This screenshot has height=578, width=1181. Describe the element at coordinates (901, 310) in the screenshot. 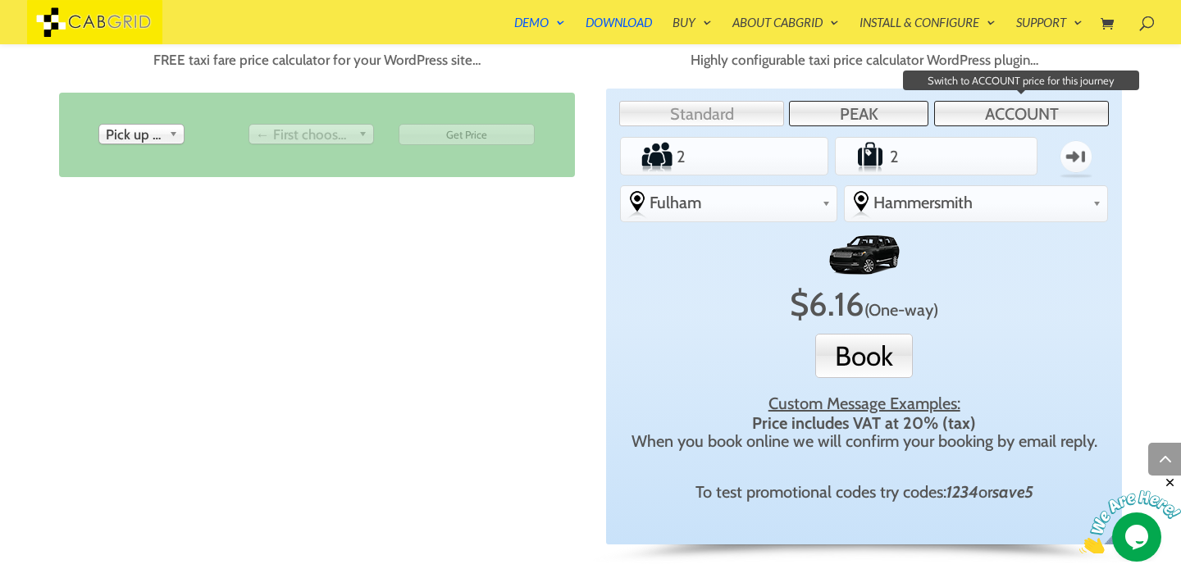

I see `span: Click to switch` at that location.